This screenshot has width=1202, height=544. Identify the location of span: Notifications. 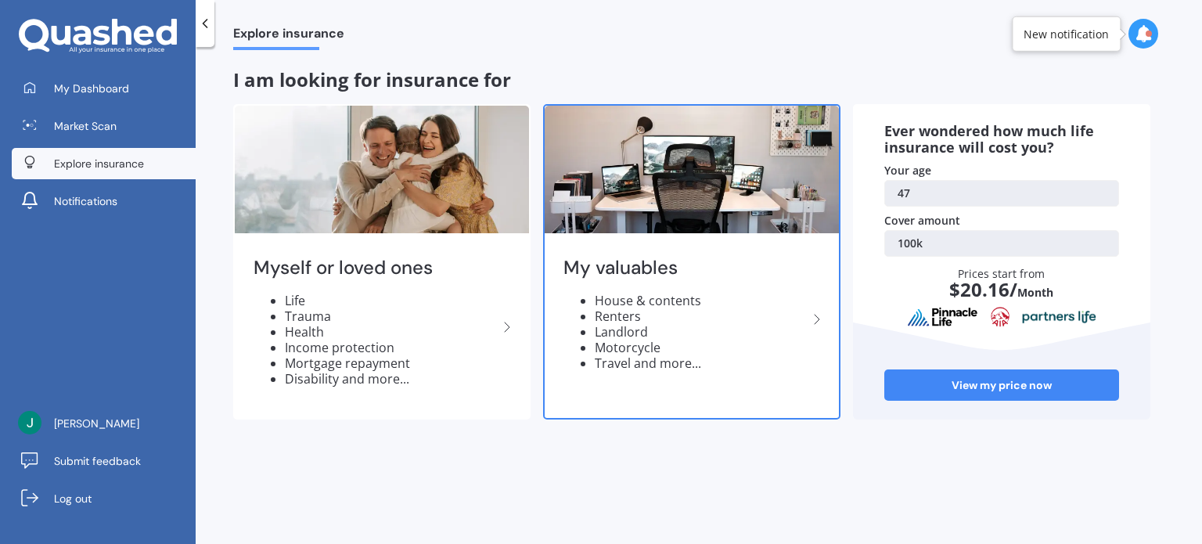
(85, 201).